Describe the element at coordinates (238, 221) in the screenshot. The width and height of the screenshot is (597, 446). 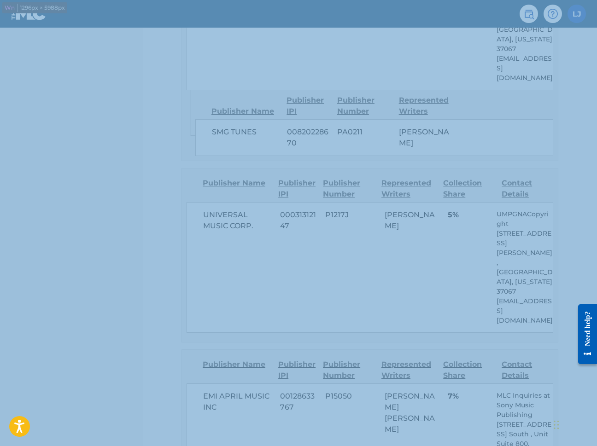
I see `span: UNIVERSAL MUSIC CORP.` at that location.